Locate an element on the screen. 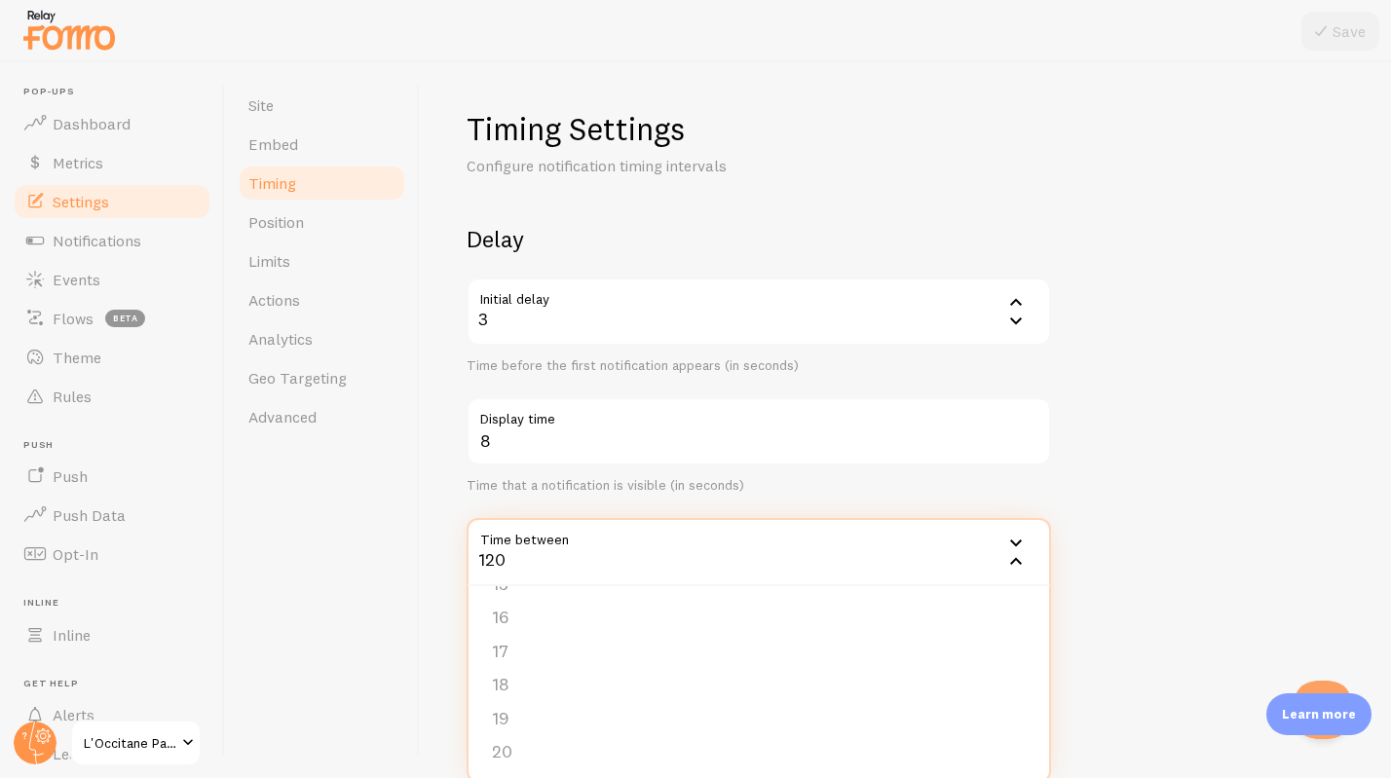  a: Timing is located at coordinates (321, 183).